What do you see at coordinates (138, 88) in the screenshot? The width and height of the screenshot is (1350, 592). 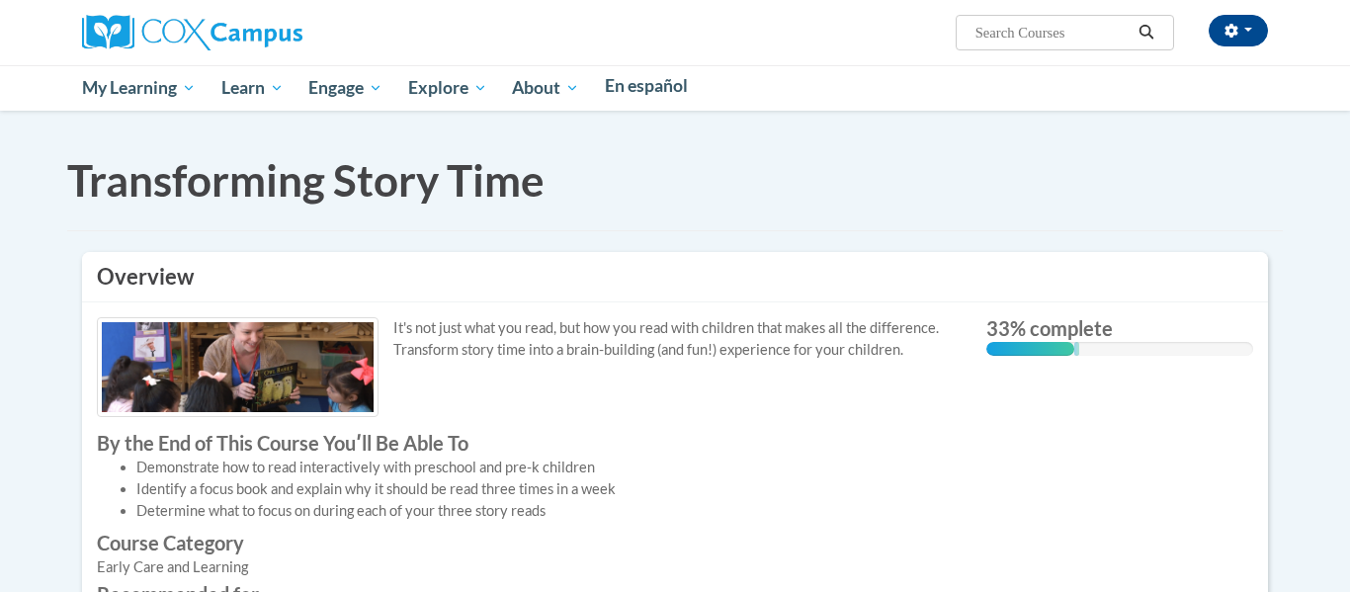 I see `a: My Learning` at bounding box center [138, 88].